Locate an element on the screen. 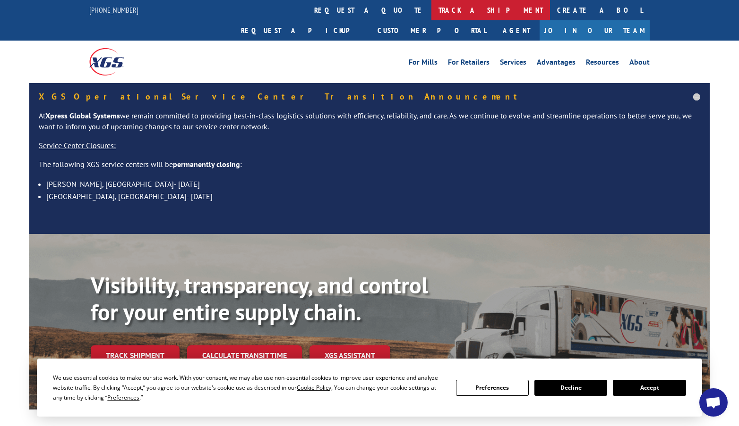 This screenshot has height=426, width=739. h5: XGS Operational Service Center Transition Announcement is located at coordinates (369, 97).